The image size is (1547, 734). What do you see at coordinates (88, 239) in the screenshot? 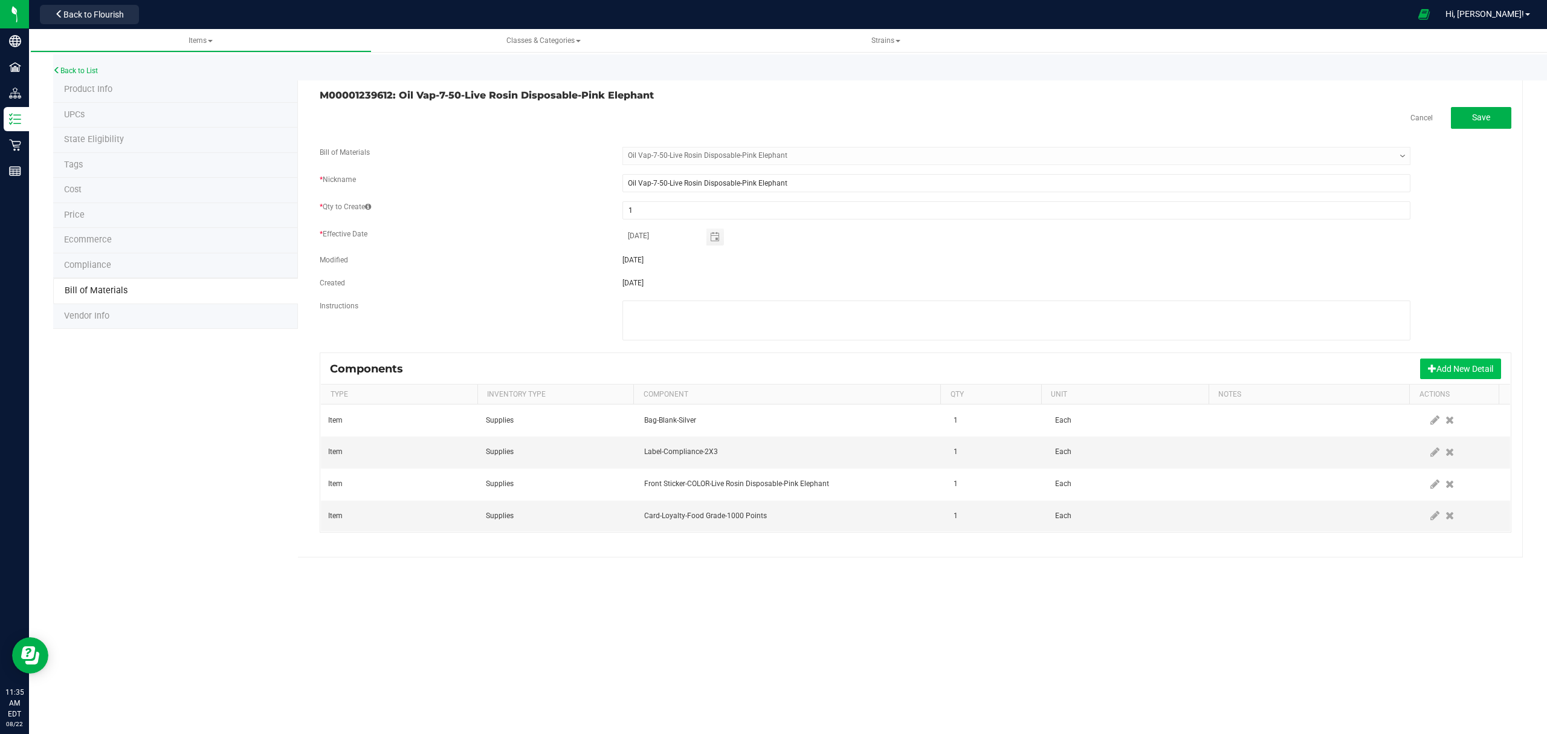
I see `span: Ecommerce` at bounding box center [88, 239].